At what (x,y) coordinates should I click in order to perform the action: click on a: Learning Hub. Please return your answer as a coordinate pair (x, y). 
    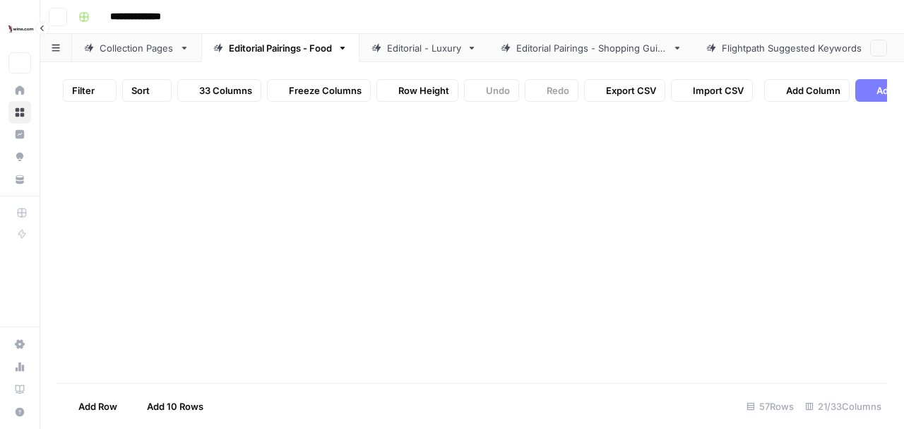
    Looking at the image, I should click on (20, 389).